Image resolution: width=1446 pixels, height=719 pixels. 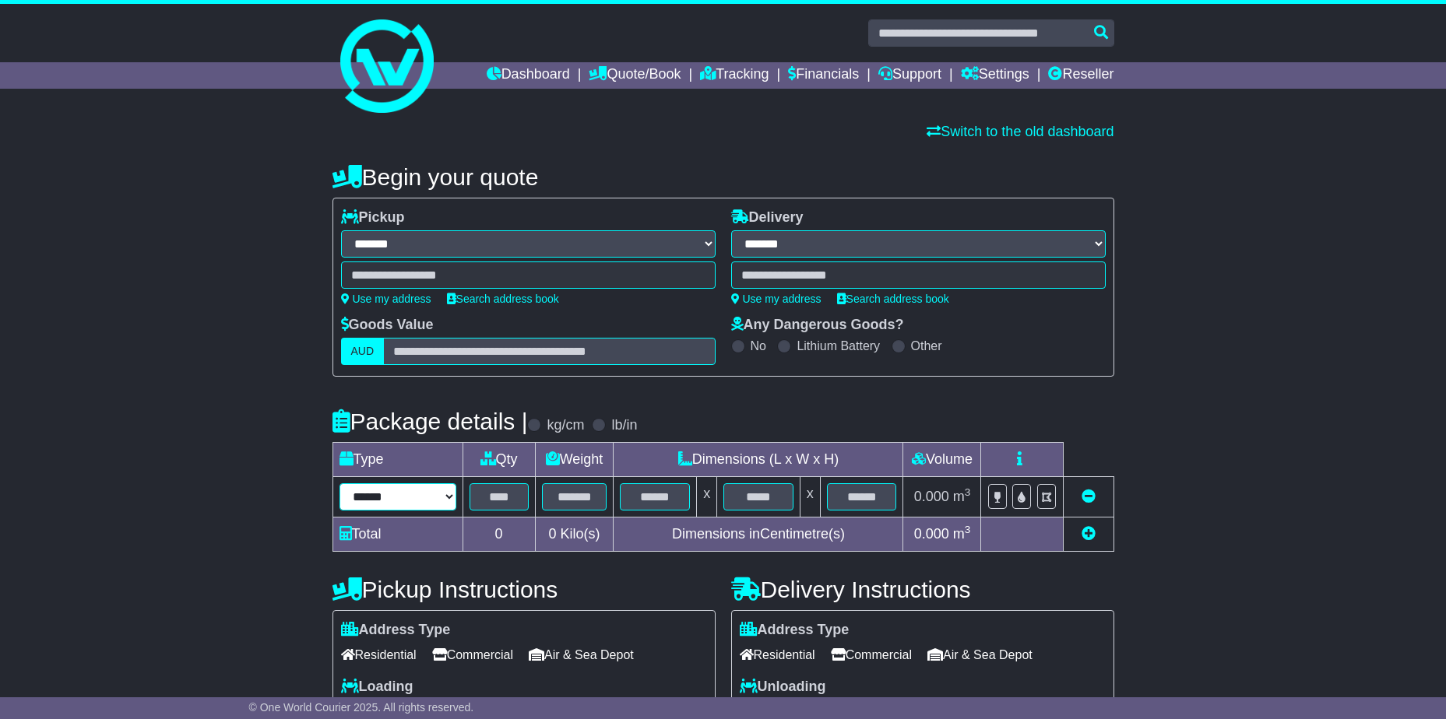 I want to click on a: Settings, so click(x=995, y=76).